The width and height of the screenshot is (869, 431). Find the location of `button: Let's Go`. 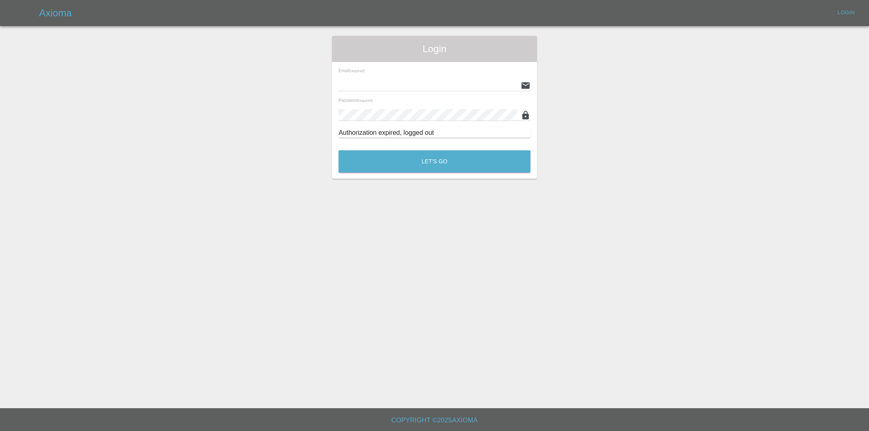

button: Let's Go is located at coordinates (434, 161).